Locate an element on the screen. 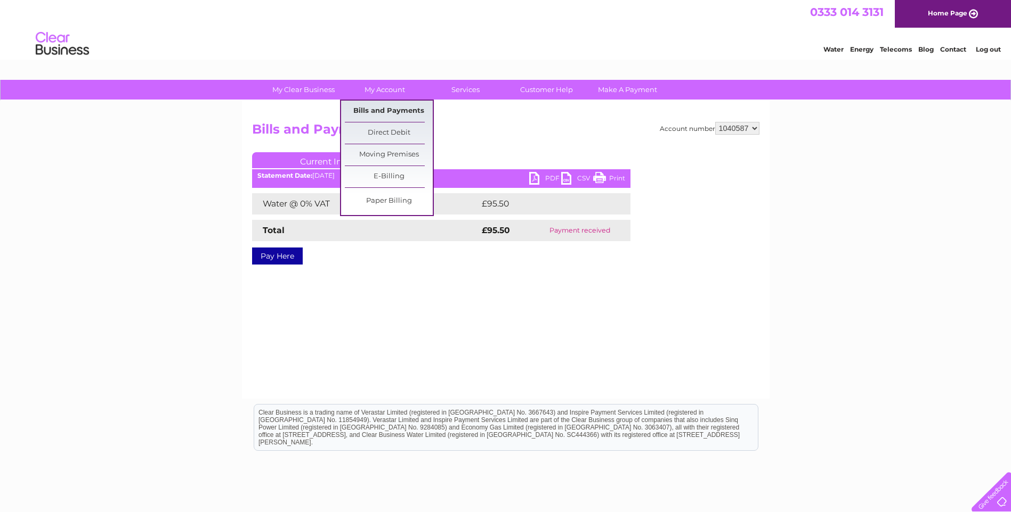  td: £95.50 is located at coordinates (544, 204).